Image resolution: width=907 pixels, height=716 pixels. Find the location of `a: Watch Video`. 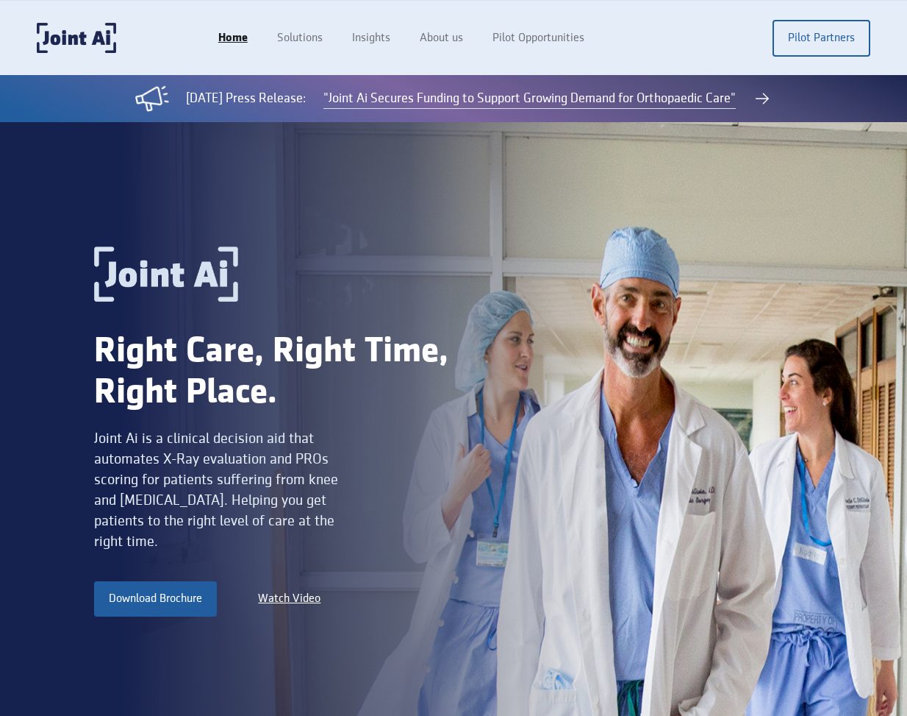

a: Watch Video is located at coordinates (289, 599).